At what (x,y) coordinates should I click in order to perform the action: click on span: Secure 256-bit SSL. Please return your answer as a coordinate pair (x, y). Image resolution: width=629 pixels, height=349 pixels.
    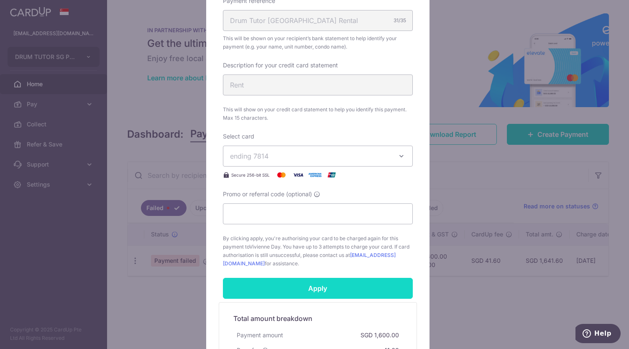
    Looking at the image, I should click on (251, 175).